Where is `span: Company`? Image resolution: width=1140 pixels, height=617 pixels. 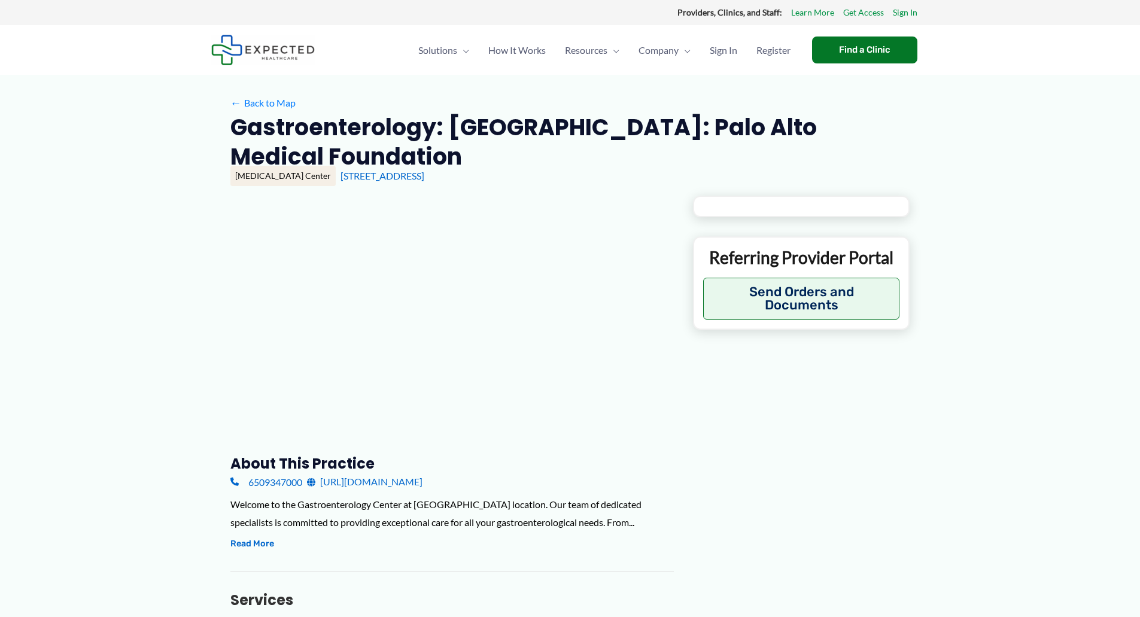
span: Company is located at coordinates (658, 50).